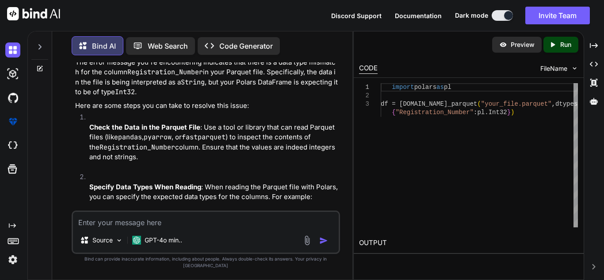 This screenshot has width=604, height=280. Describe the element at coordinates (503, 45) in the screenshot. I see `img: preview` at that location.